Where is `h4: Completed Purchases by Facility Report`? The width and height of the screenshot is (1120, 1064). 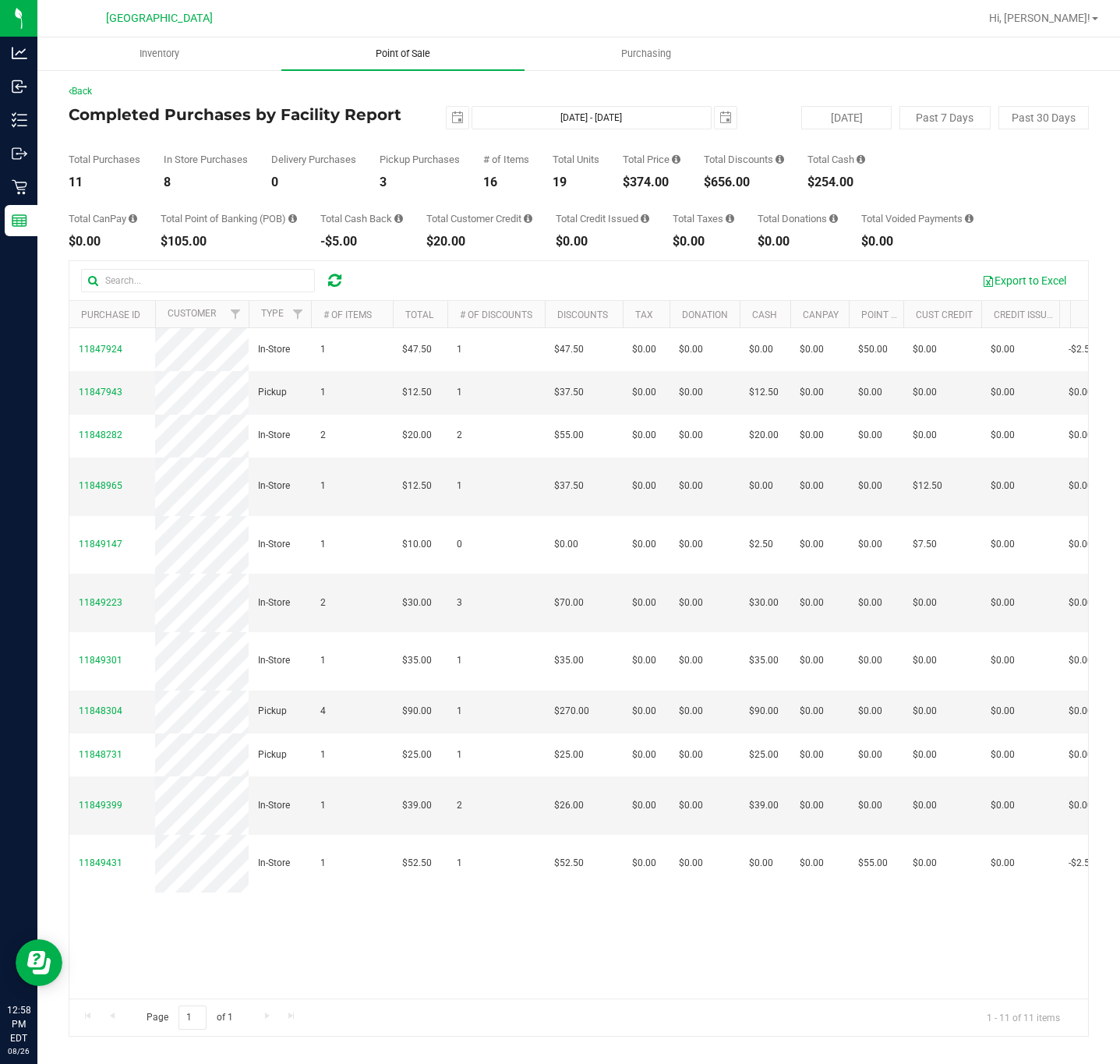
h4: Completed Purchases by Facility Report is located at coordinates (239, 114).